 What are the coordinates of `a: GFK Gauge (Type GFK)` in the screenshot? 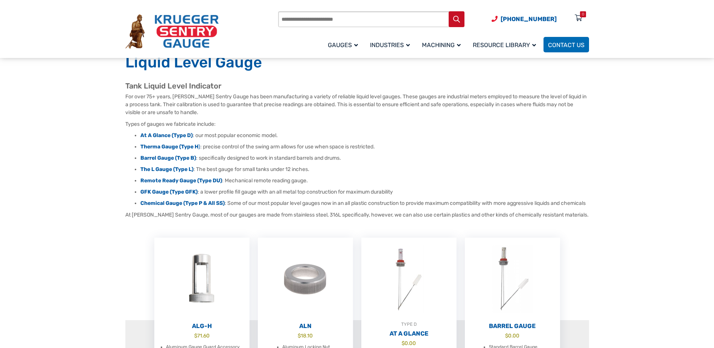 It's located at (169, 192).